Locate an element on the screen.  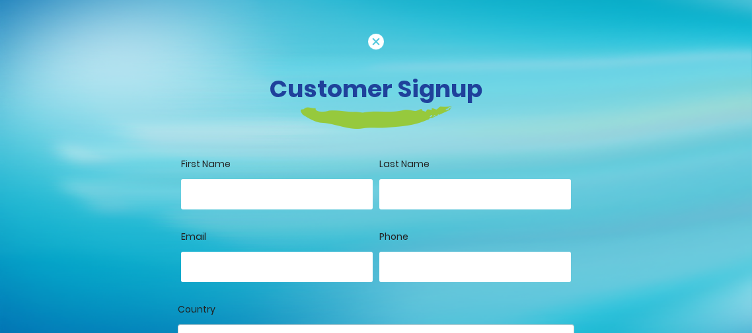
img: login-heading-border.png is located at coordinates (376, 118).